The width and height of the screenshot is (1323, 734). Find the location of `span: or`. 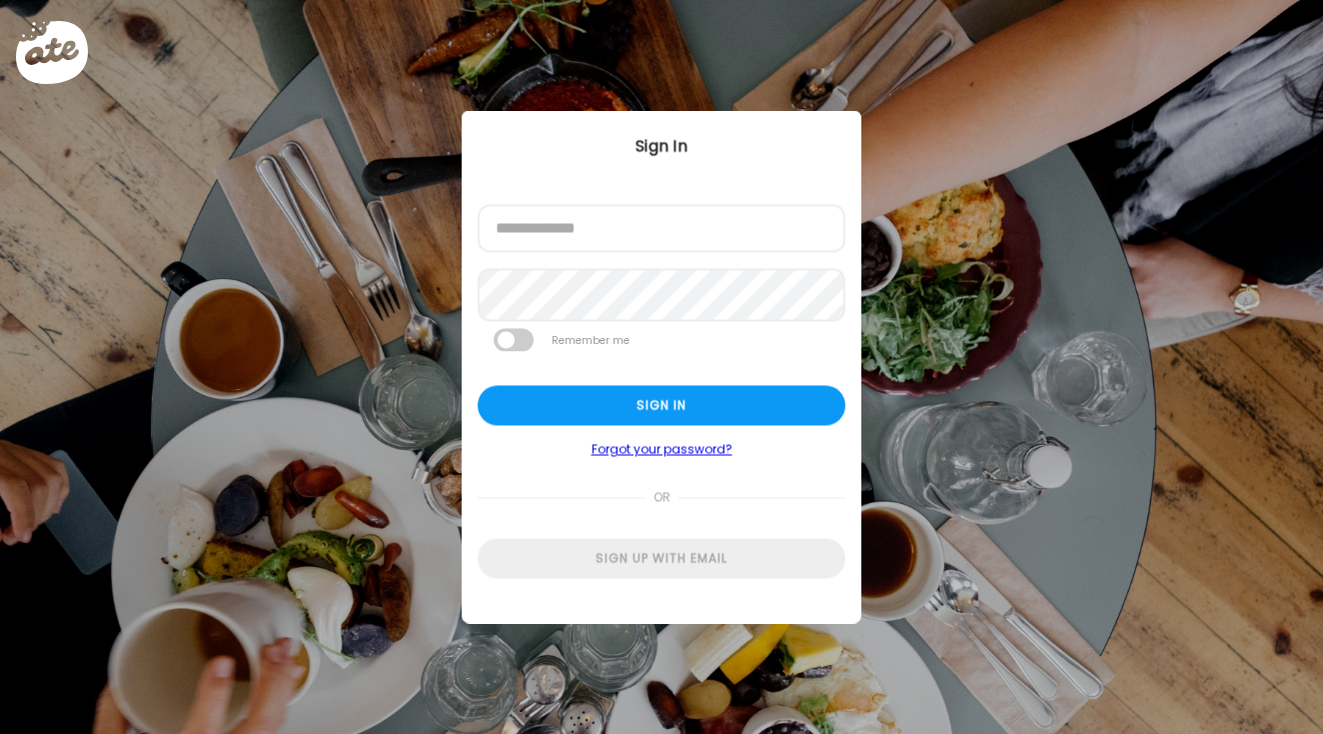

span: or is located at coordinates (662, 498).